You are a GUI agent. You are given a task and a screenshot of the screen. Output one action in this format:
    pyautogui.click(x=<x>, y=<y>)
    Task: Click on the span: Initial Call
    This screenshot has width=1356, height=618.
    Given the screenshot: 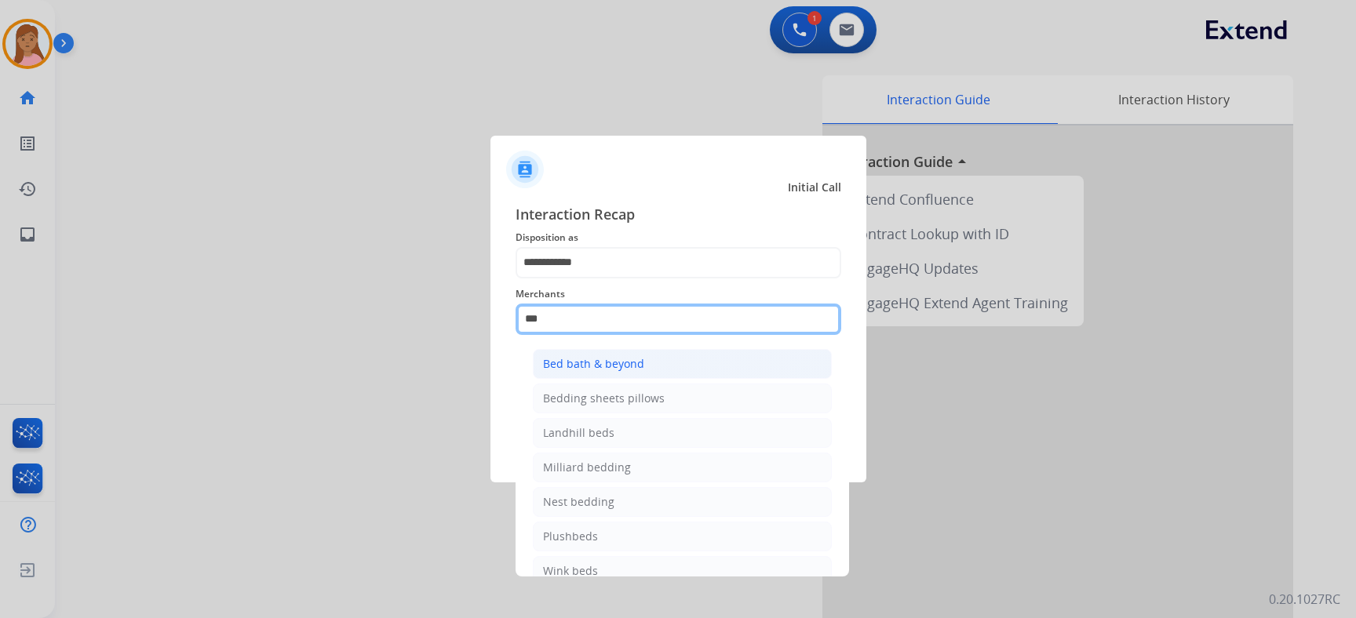 What is the action you would take?
    pyautogui.click(x=814, y=187)
    